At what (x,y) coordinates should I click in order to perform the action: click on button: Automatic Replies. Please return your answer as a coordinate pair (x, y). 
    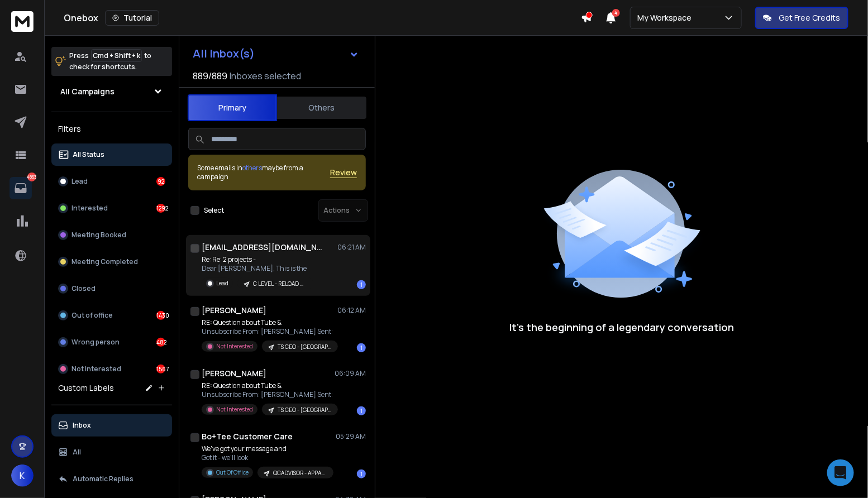
    Looking at the image, I should click on (112, 479).